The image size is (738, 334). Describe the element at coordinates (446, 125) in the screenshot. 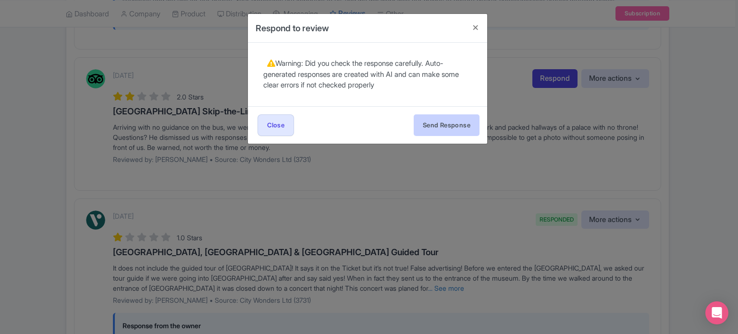

I see `button: Send Response` at that location.